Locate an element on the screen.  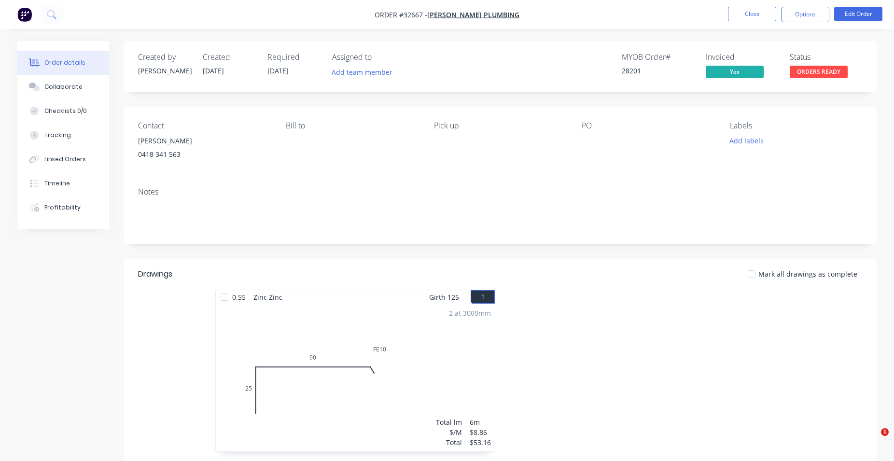
div: Status is located at coordinates (826, 57).